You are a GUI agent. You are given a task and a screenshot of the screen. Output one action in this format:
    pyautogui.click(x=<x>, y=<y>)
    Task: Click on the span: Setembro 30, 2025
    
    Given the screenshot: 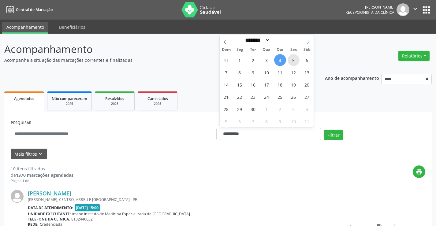 What is the action you would take?
    pyautogui.click(x=253, y=109)
    